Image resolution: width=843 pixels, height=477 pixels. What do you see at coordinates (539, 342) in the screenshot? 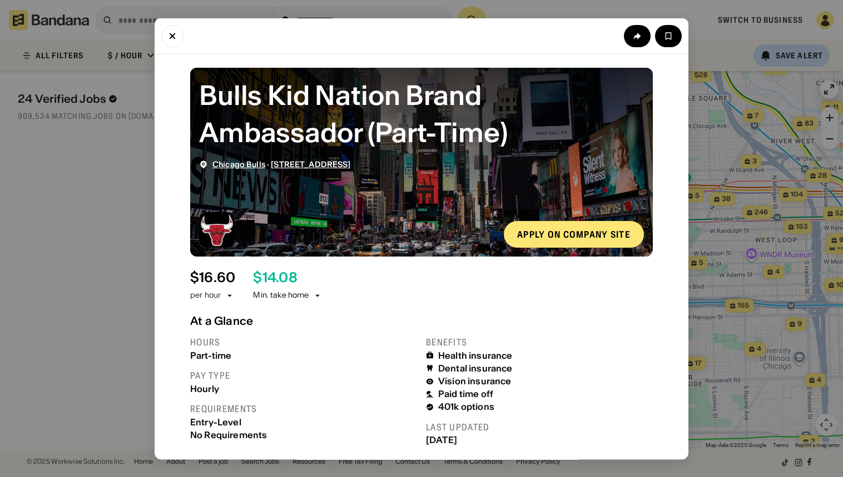
I see `div: Benefits` at bounding box center [539, 342].